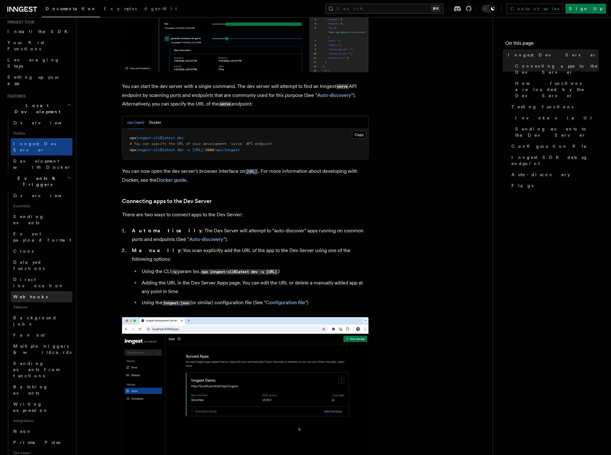  What do you see at coordinates (210, 150) in the screenshot?
I see `span: 3000` at bounding box center [210, 150].